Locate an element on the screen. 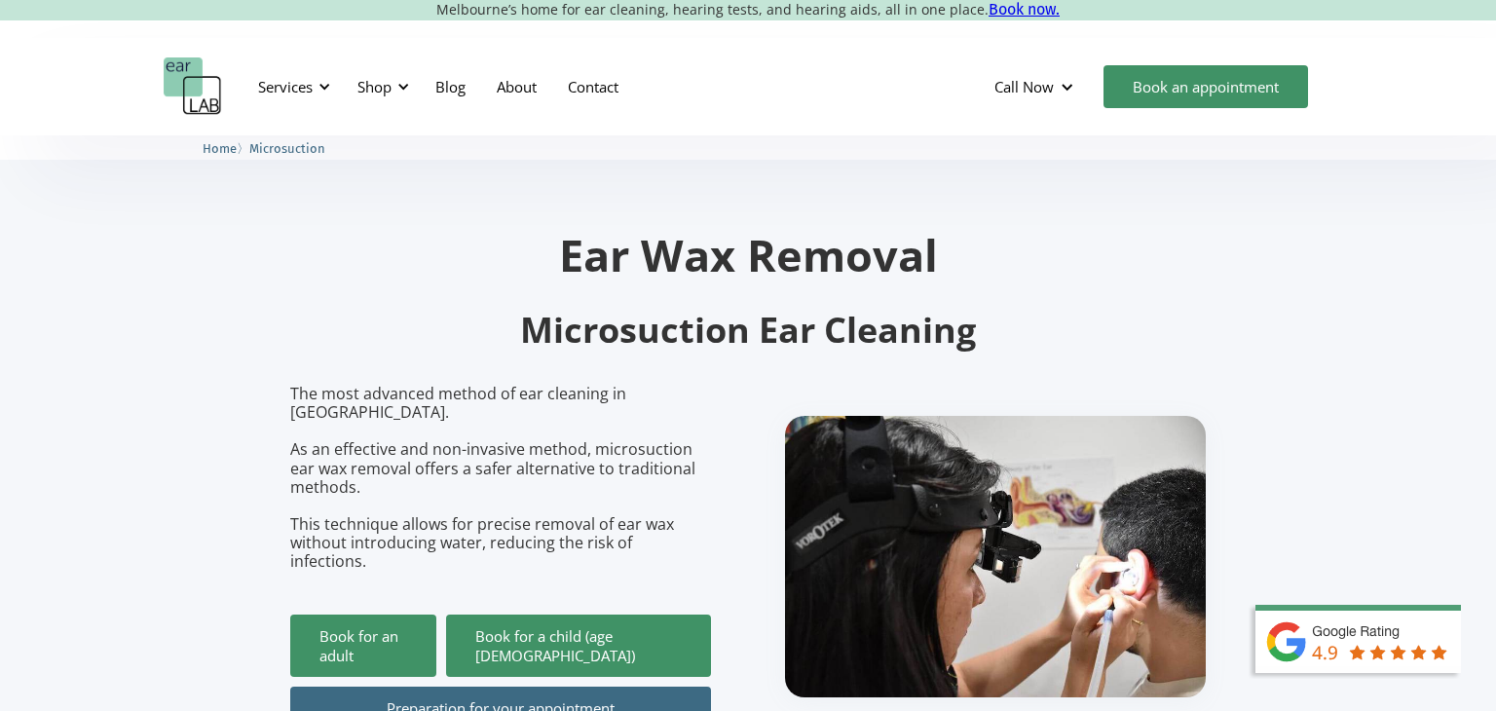  h2: Microsuction Ear Cleaning is located at coordinates (748, 330).